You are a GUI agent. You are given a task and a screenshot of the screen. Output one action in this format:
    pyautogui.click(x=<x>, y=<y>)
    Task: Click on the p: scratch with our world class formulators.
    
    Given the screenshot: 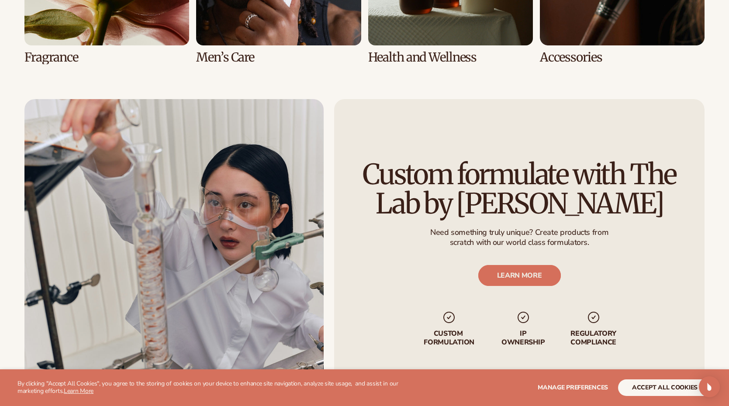 What is the action you would take?
    pyautogui.click(x=519, y=242)
    